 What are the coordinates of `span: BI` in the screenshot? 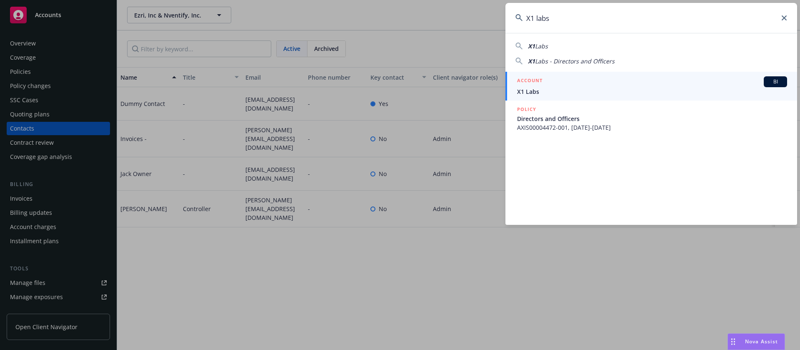 It's located at (775, 82).